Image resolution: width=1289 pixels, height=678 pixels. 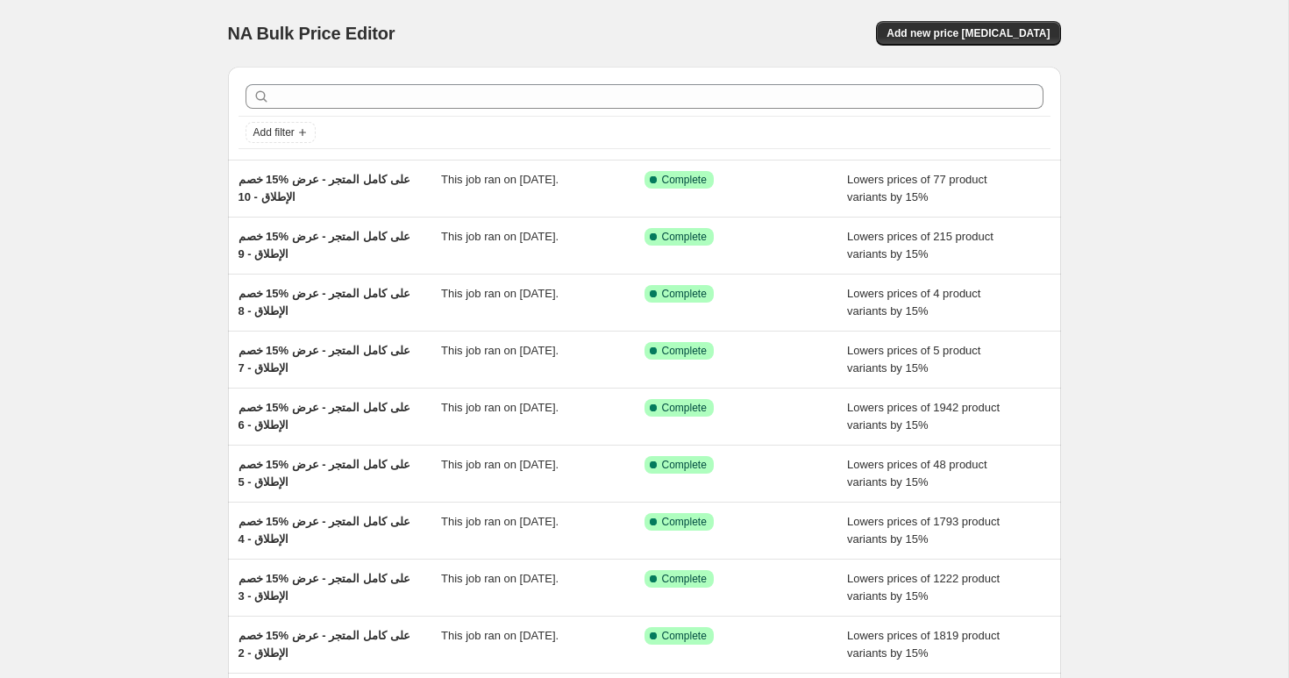 What do you see at coordinates (325, 359) in the screenshot?
I see `span: خصم ‎15% على كامل المتجر - عرض الإطلاق - 7` at bounding box center [325, 359].